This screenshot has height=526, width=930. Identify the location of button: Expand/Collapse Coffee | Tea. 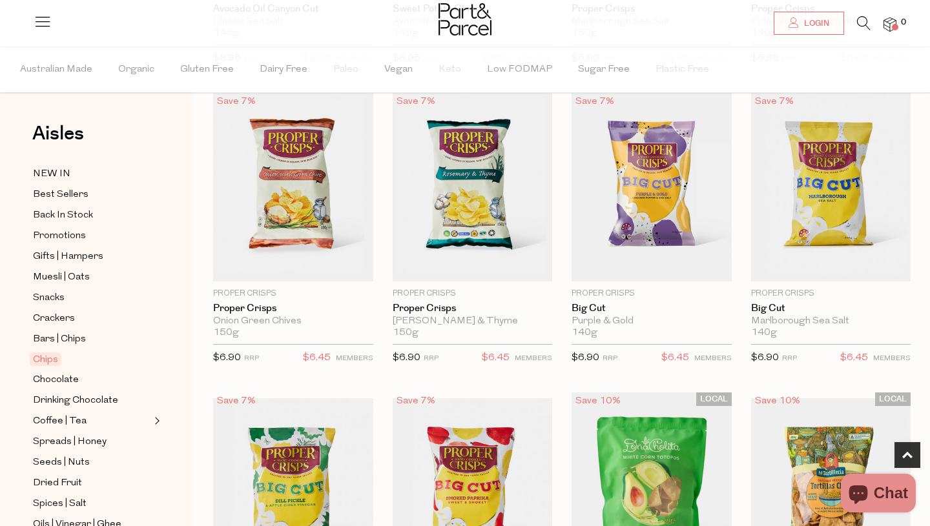
(156, 421).